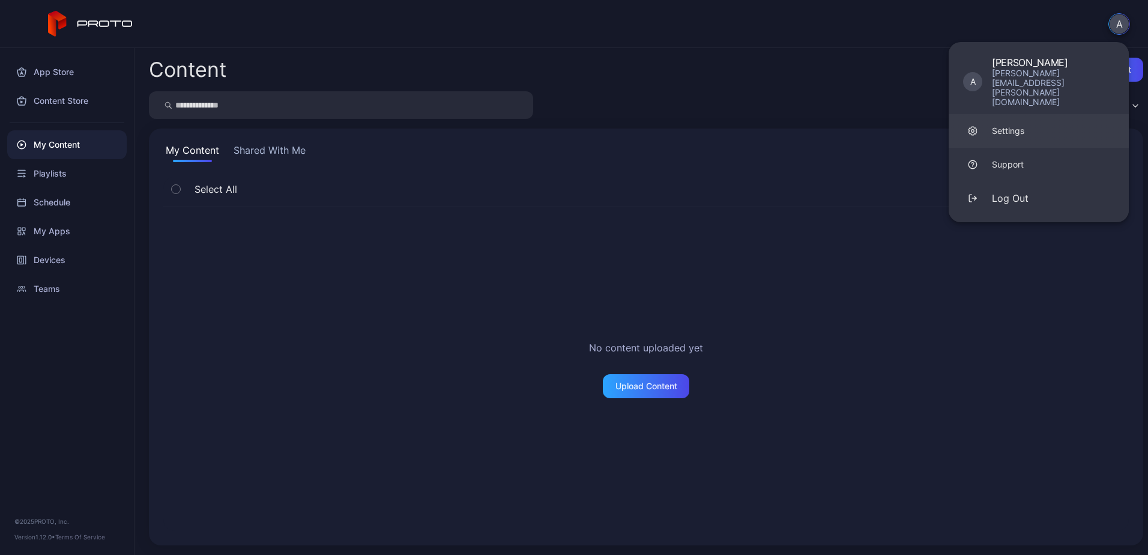 The image size is (1148, 555). I want to click on button: Upload Content, so click(646, 386).